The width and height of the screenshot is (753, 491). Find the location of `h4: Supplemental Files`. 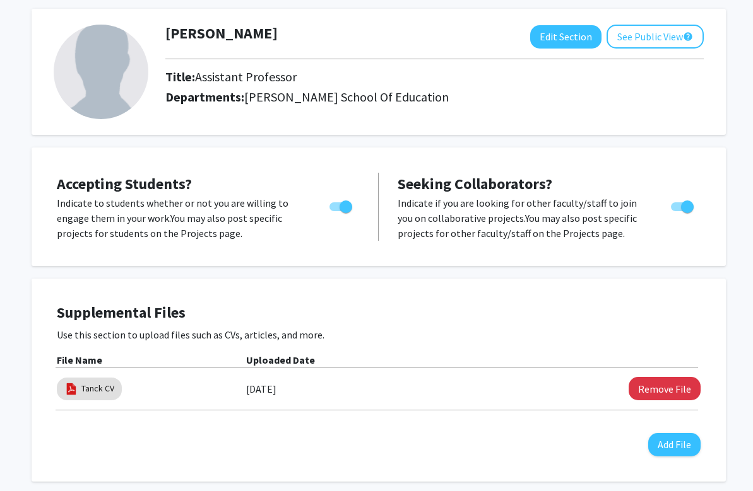

h4: Supplemental Files is located at coordinates (378, 313).